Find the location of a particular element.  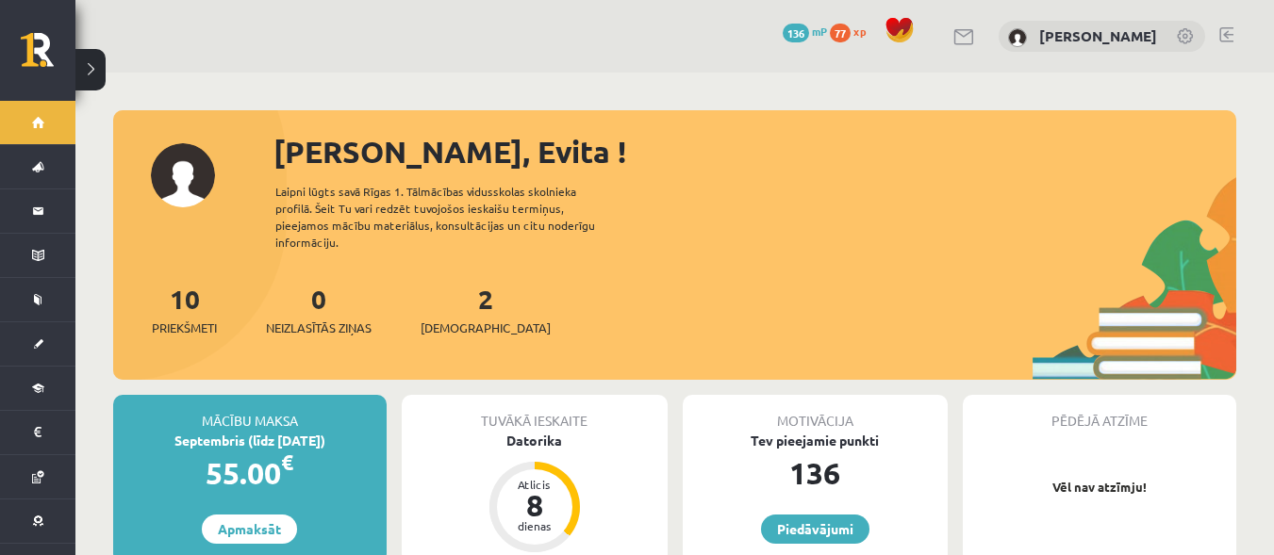

a: 136 mP is located at coordinates (804, 31).